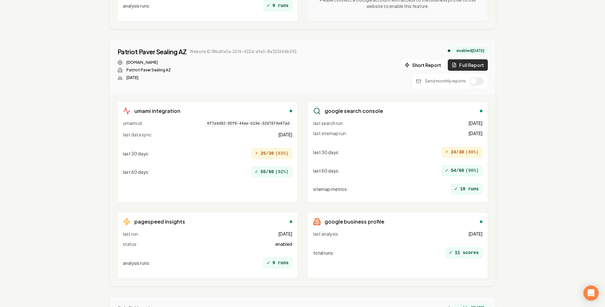 This screenshot has width=605, height=307. I want to click on div: 24/30, so click(462, 152).